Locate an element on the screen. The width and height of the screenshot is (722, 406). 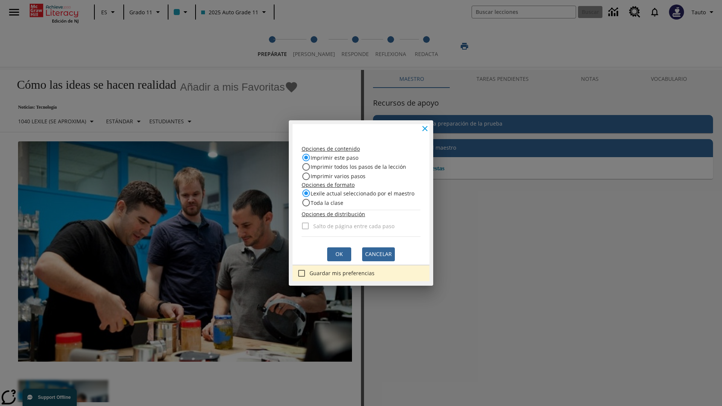
span: Salto de página entre cada paso is located at coordinates (354, 226).